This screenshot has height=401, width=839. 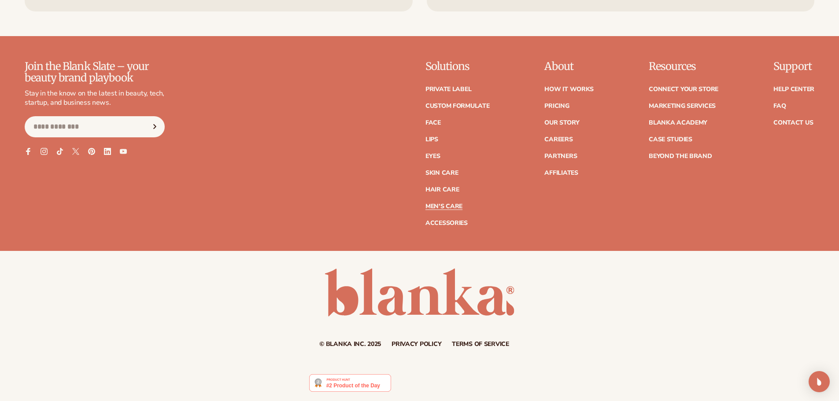 I want to click on a: Blanka Academy, so click(x=678, y=123).